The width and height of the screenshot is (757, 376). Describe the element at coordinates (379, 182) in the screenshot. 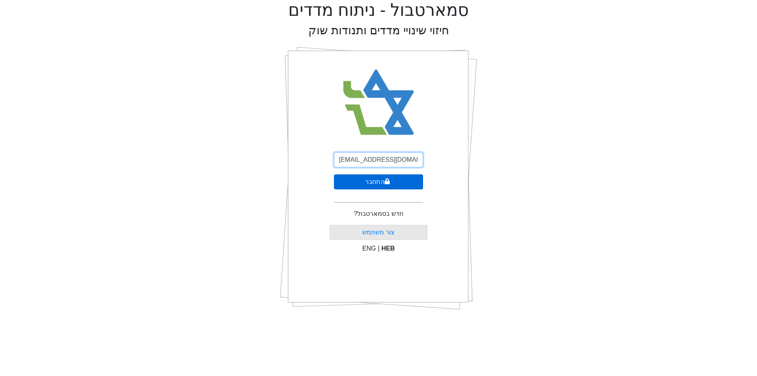

I see `button: התחבר` at that location.